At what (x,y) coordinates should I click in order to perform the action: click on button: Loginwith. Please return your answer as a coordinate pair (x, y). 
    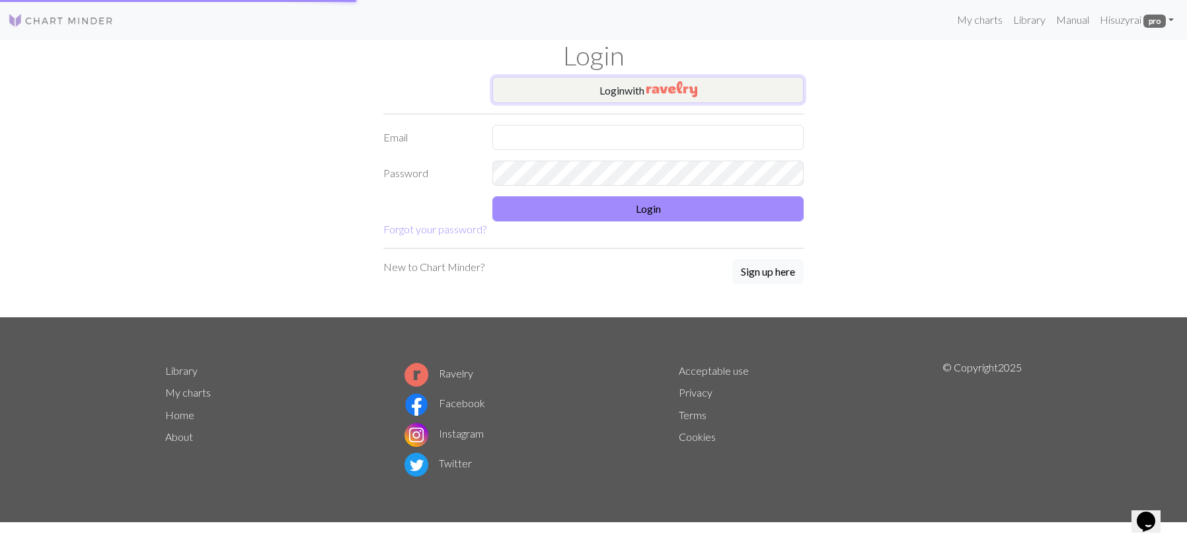
    Looking at the image, I should click on (648, 90).